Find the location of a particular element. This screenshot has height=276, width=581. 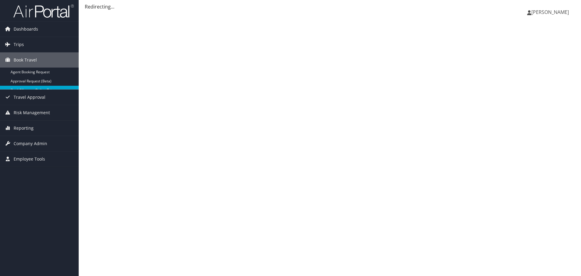

div: Redirecting... is located at coordinates (330, 7).